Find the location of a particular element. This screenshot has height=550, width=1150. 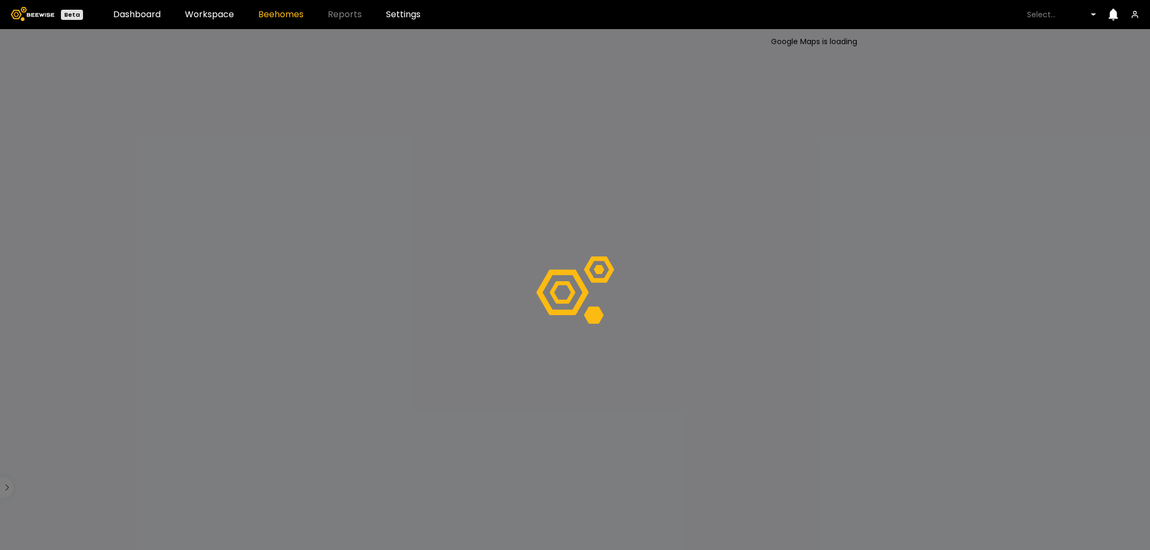

div: Beta is located at coordinates (72, 15).